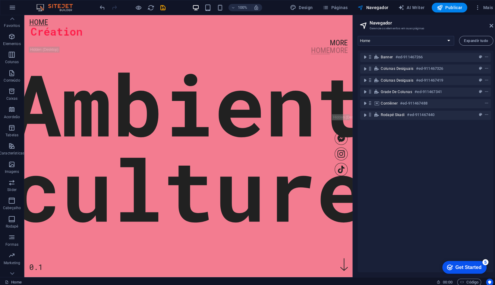  Describe the element at coordinates (466, 280) in the screenshot. I see `span: Código` at that location.